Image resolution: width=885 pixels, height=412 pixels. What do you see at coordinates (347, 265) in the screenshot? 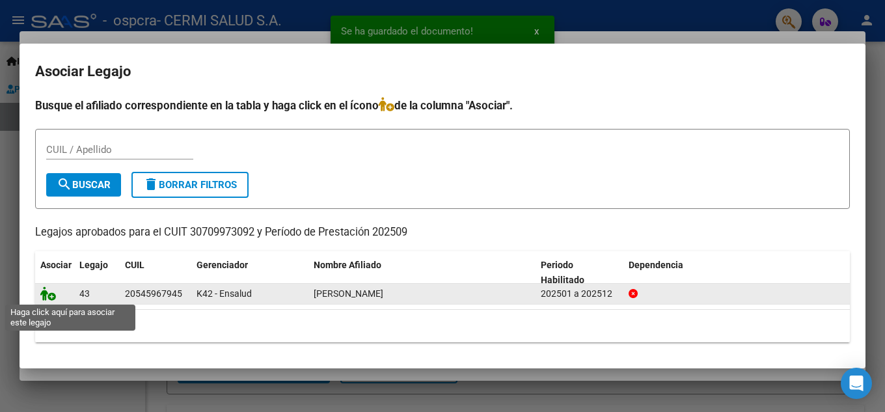
I see `span: Nombre Afiliado` at bounding box center [347, 265].